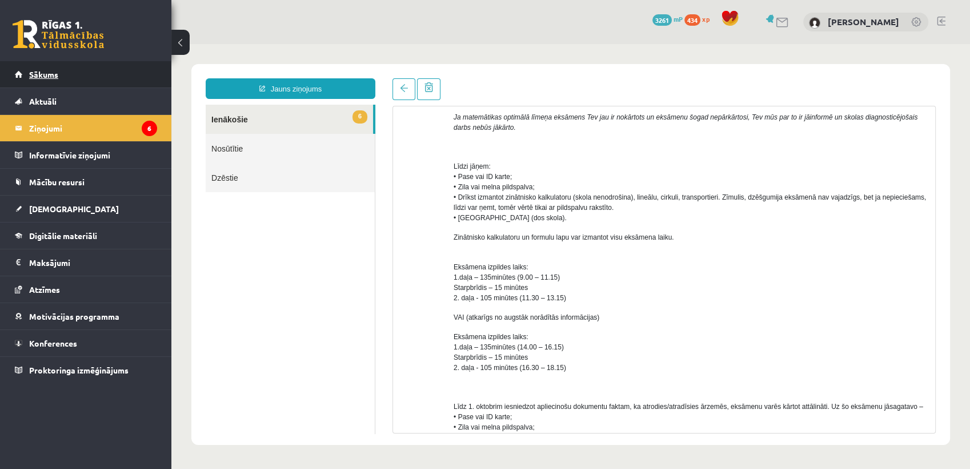  I want to click on a: Sākums, so click(86, 74).